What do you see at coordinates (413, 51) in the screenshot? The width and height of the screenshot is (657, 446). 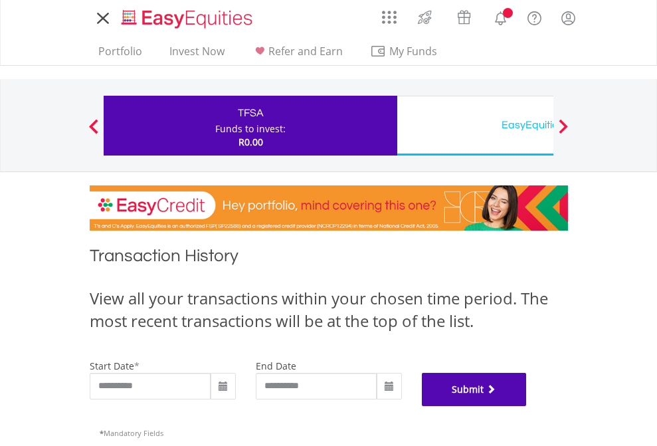 I see `span: My Funds` at bounding box center [413, 51].